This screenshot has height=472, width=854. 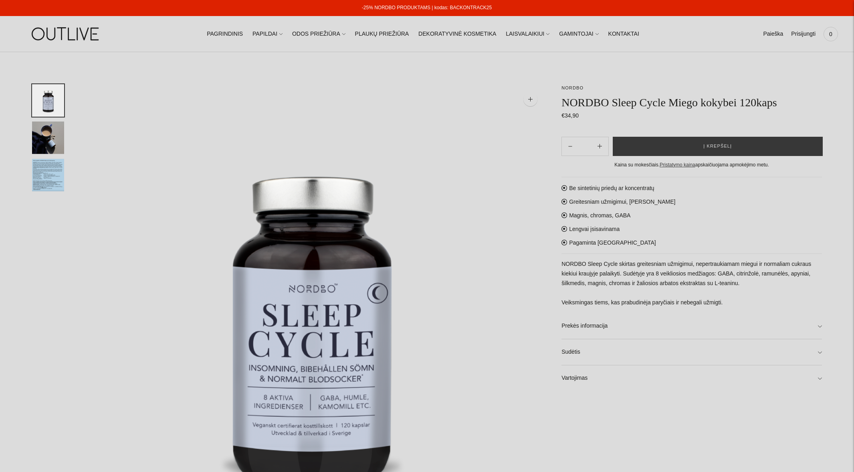 What do you see at coordinates (717, 146) in the screenshot?
I see `span: Į krepšelį` at bounding box center [717, 146].